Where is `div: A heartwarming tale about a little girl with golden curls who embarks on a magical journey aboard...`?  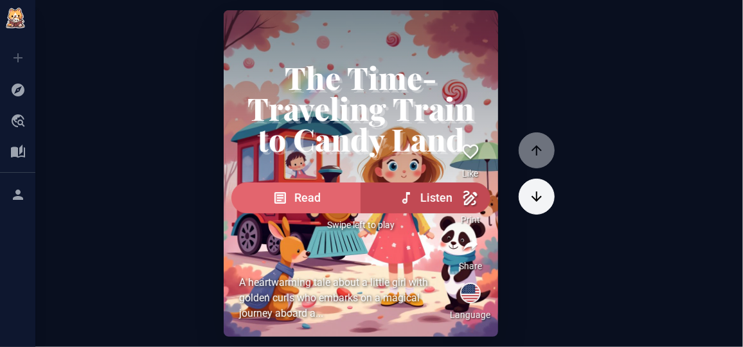 div: A heartwarming tale about a little girl with golden curls who embarks on a magical journey aboard... is located at coordinates (343, 298).